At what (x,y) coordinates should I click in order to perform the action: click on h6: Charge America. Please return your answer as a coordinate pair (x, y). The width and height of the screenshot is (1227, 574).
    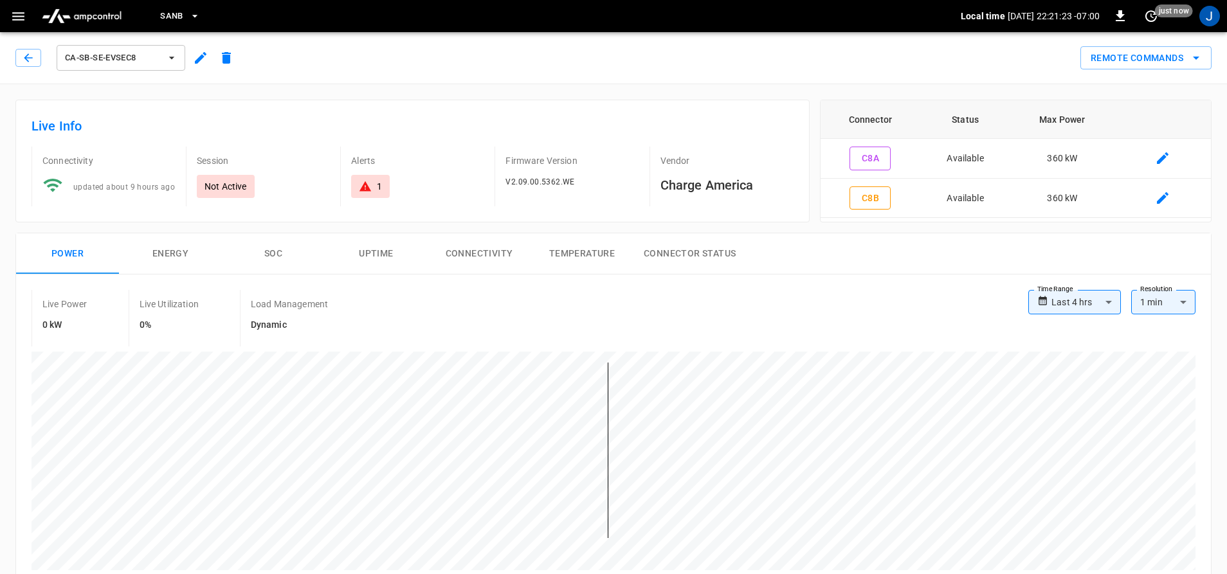
    Looking at the image, I should click on (727, 185).